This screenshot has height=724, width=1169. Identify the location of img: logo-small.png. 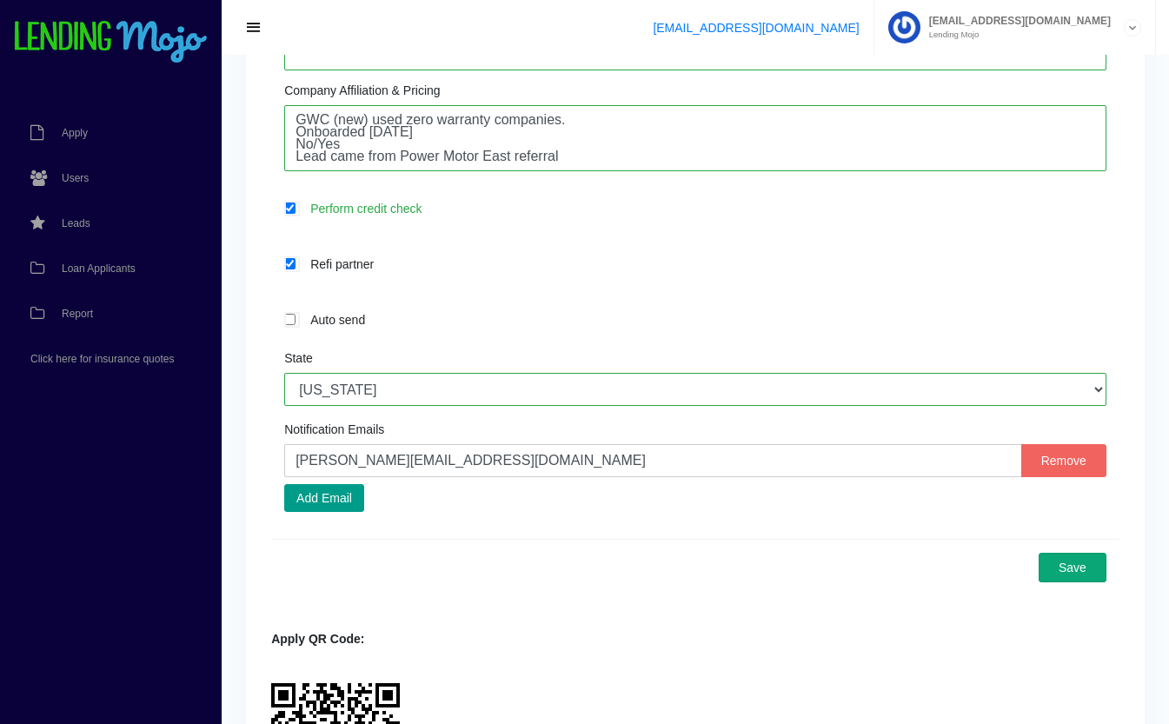
(110, 43).